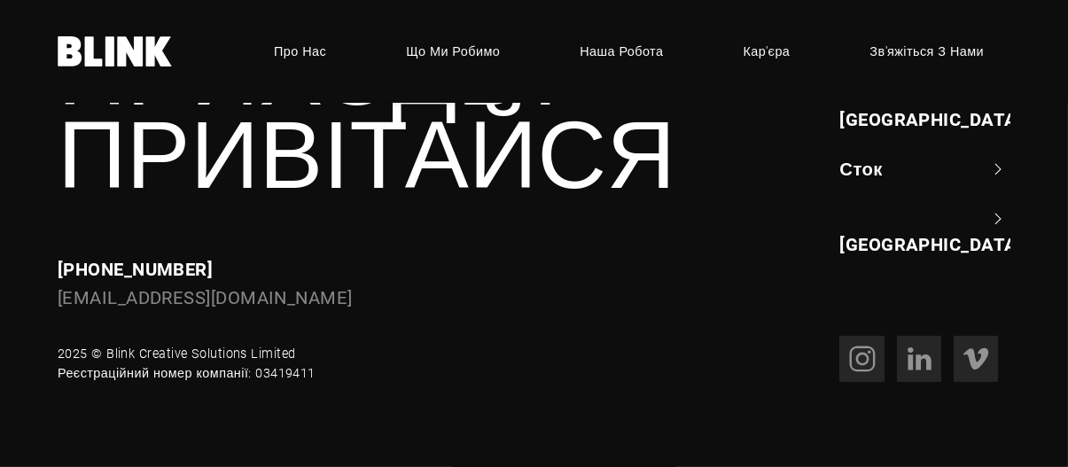  Describe the element at coordinates (766, 51) in the screenshot. I see `font: Кар'єра` at that location.